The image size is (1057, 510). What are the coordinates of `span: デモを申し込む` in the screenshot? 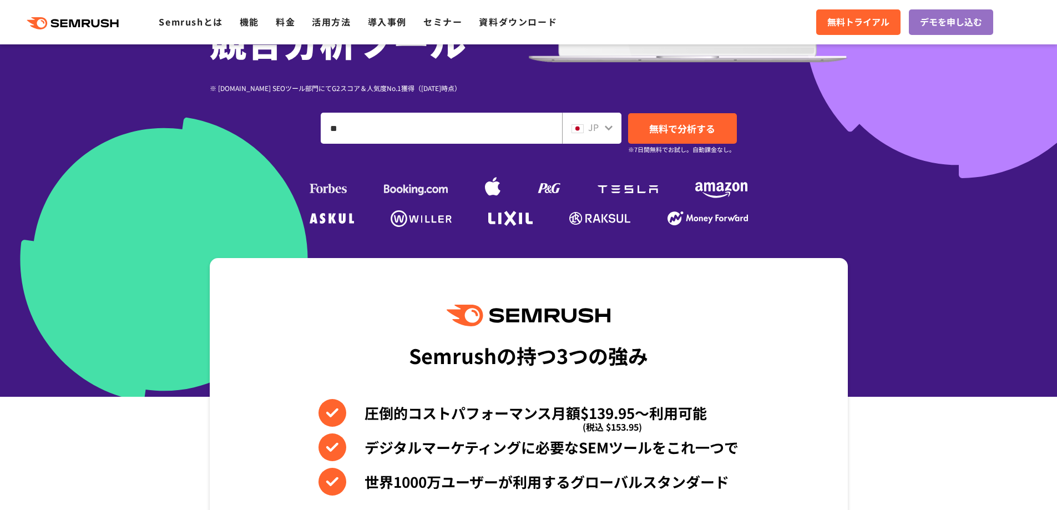 It's located at (951, 22).